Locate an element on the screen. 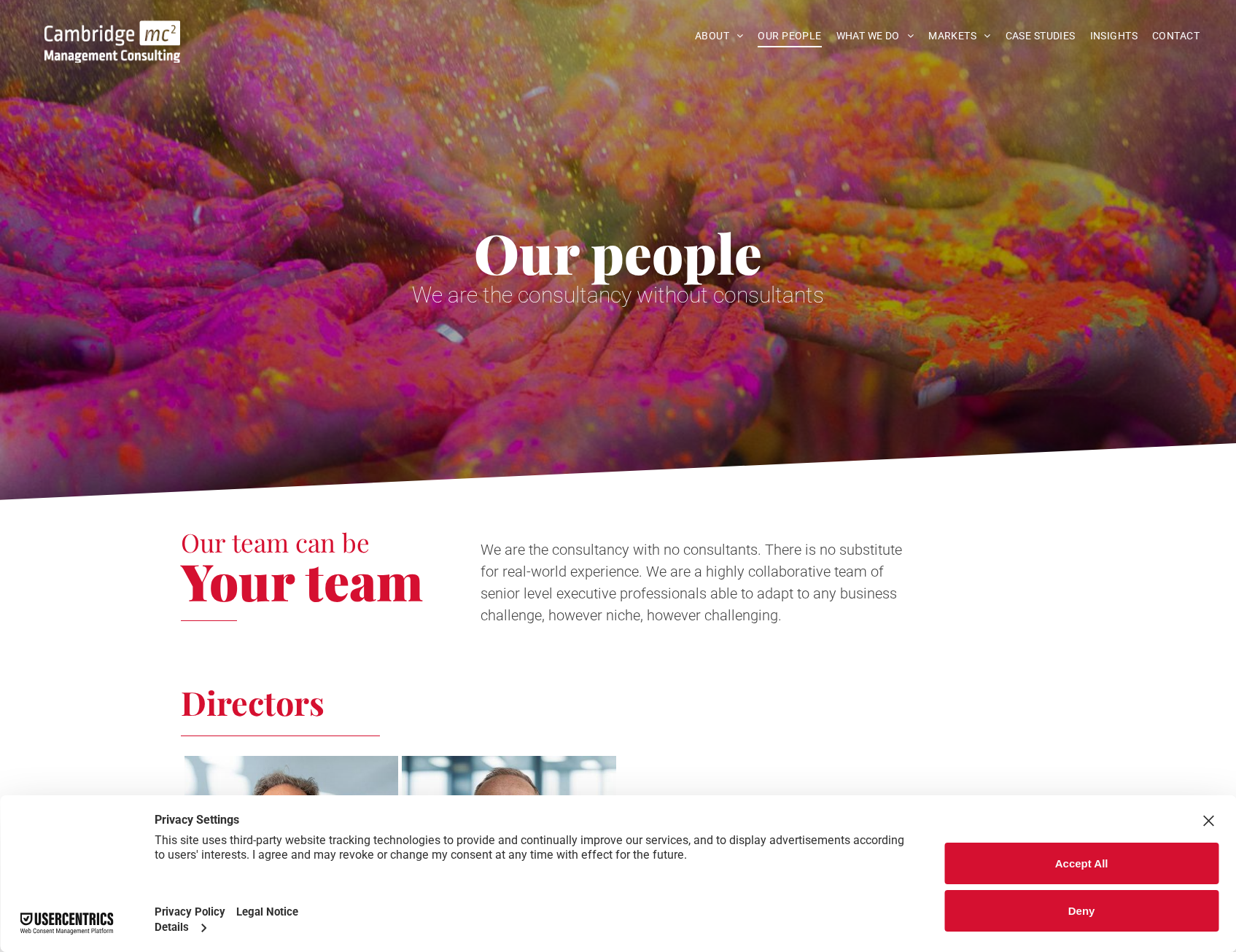  a: CONTACT is located at coordinates (1176, 36).